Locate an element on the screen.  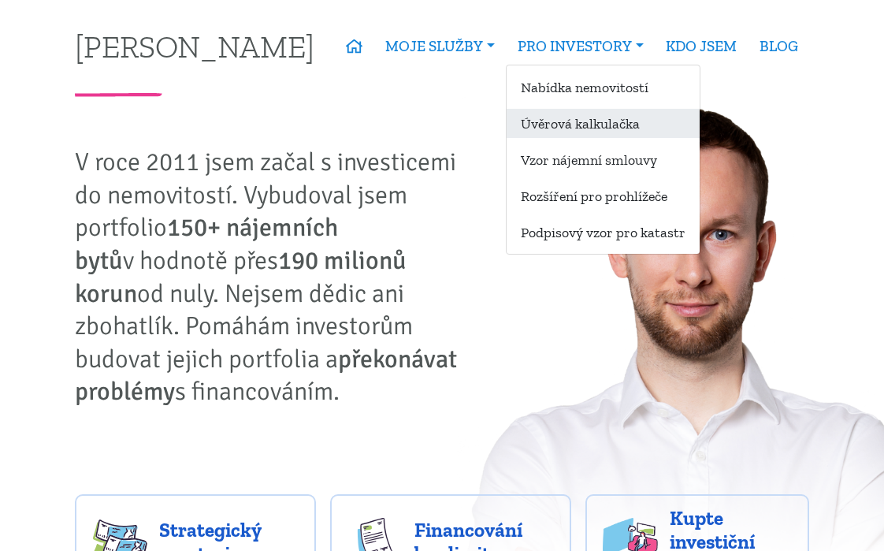
a: Nabídka nemovitostí is located at coordinates (603, 87).